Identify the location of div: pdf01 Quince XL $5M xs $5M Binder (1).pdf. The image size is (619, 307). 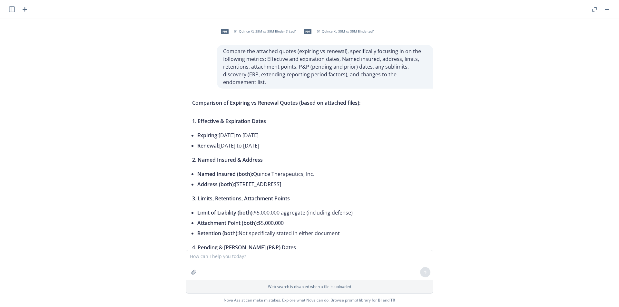
(257, 32).